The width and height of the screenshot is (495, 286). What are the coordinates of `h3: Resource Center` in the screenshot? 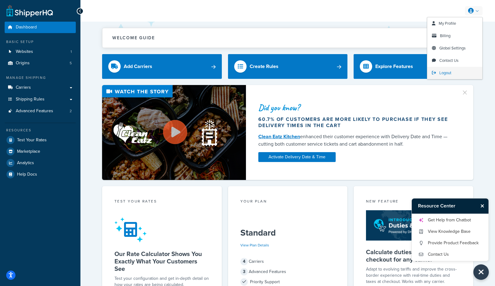 It's located at (444, 206).